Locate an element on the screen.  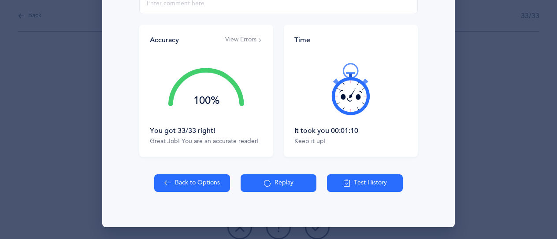
div: It took you 00:01:10 is located at coordinates (351, 131).